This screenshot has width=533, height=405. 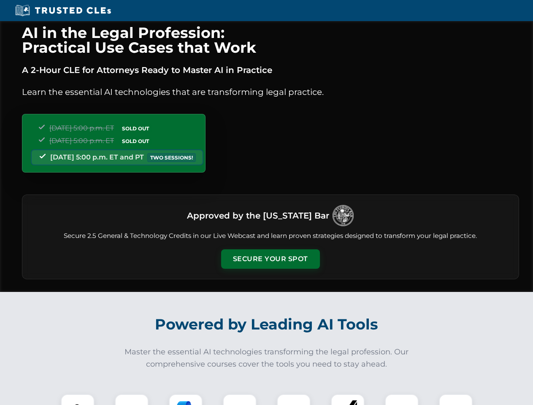 I want to click on p: Master the essential AI technologies transforming the legal profession. Our comprehensive courses..., so click(x=267, y=358).